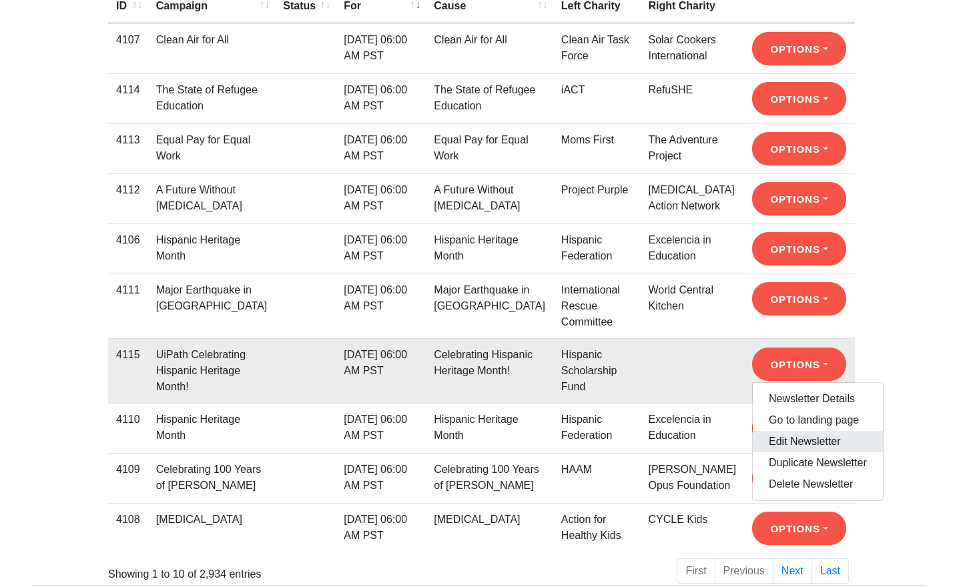 Image resolution: width=957 pixels, height=587 pixels. Describe the element at coordinates (830, 571) in the screenshot. I see `a: Last` at that location.